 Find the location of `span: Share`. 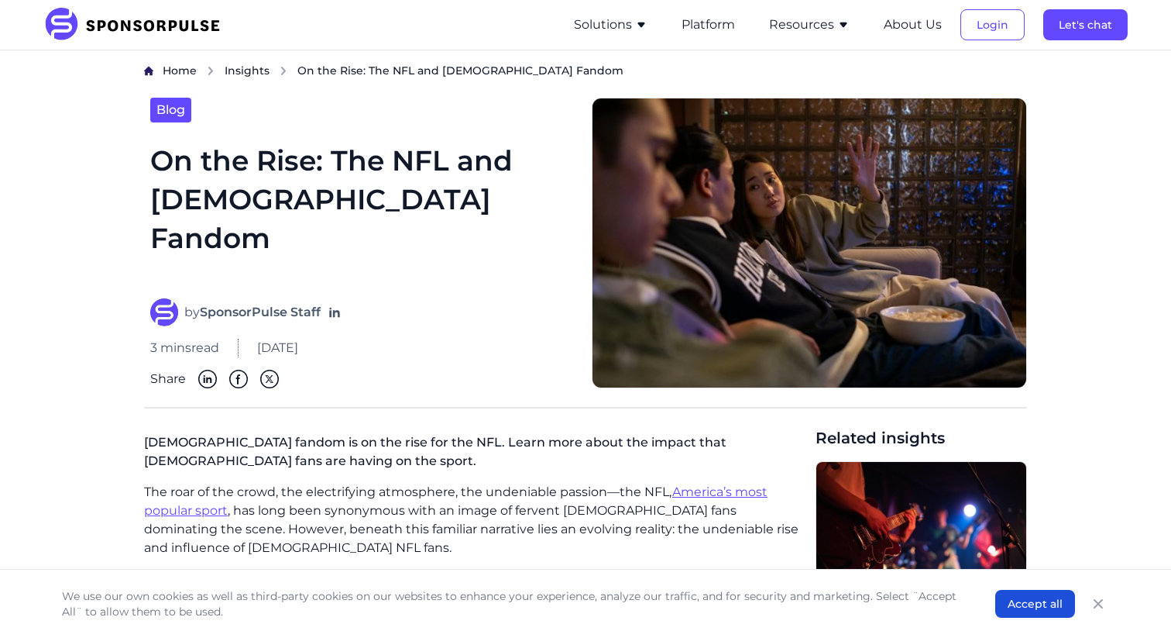

span: Share is located at coordinates (168, 379).